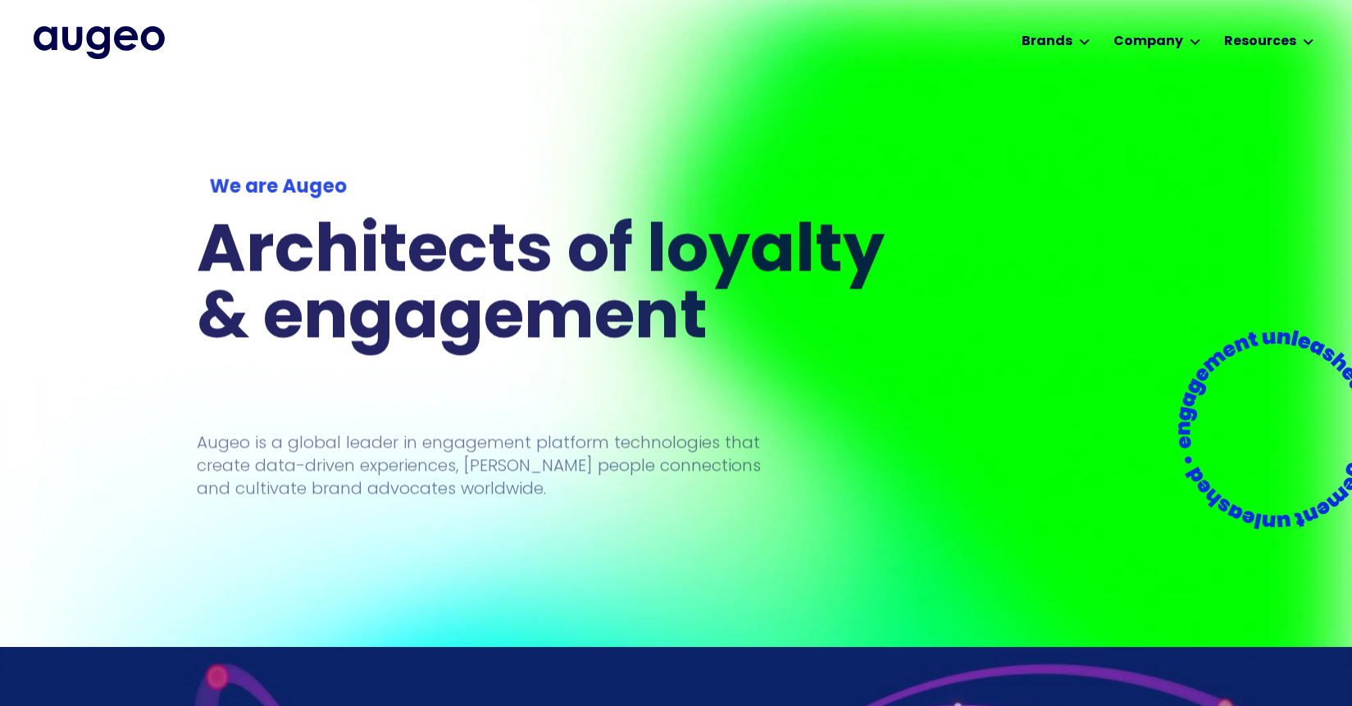  Describe the element at coordinates (550, 188) in the screenshot. I see `div: We are Augeo` at that location.